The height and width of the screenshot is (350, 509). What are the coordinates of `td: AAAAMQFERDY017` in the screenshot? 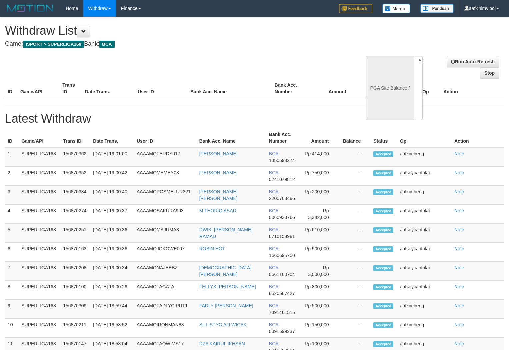 It's located at (165, 157).